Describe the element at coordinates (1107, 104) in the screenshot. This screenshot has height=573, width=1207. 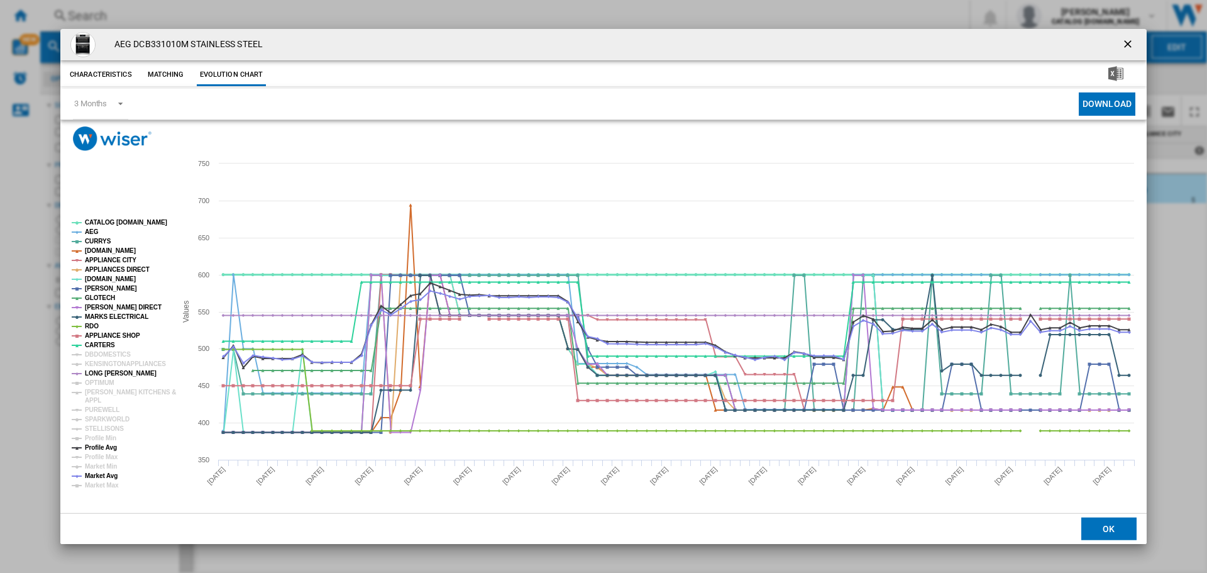
I see `button: Download` at that location.